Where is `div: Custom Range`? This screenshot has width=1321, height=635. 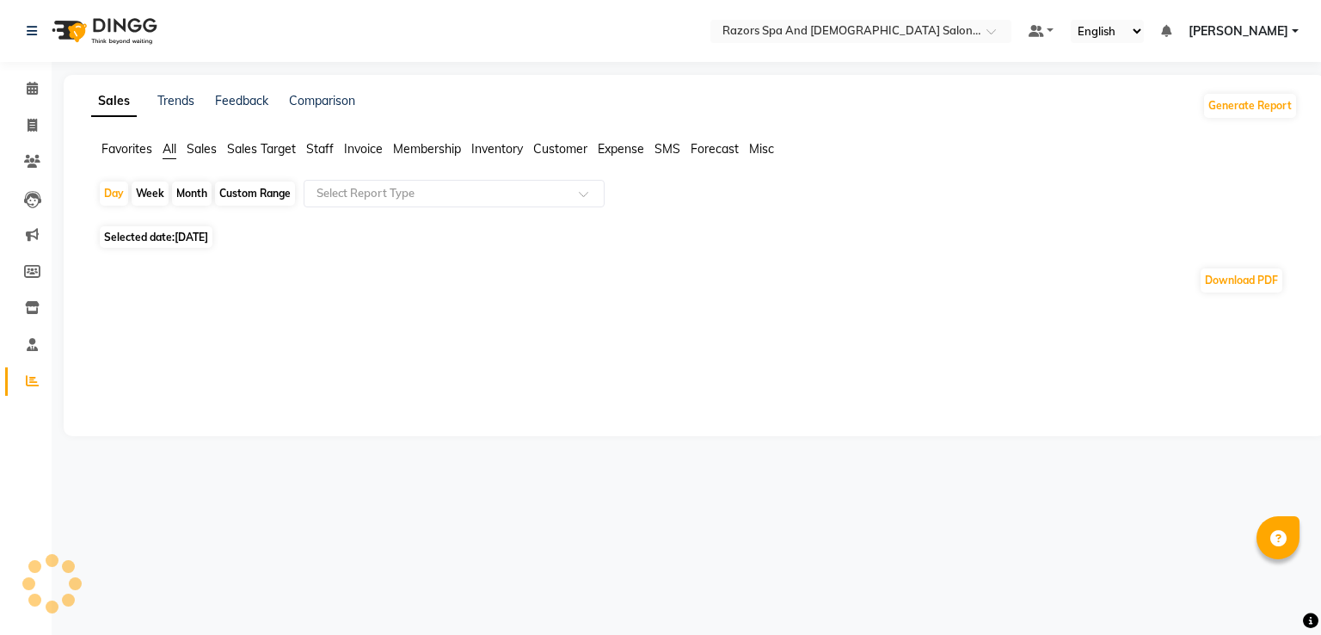
div: Custom Range is located at coordinates (255, 193).